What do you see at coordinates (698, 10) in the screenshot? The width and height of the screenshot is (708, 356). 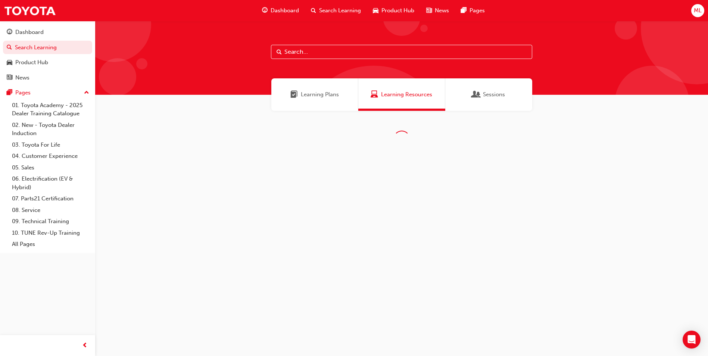 I see `span: ML` at bounding box center [698, 10].